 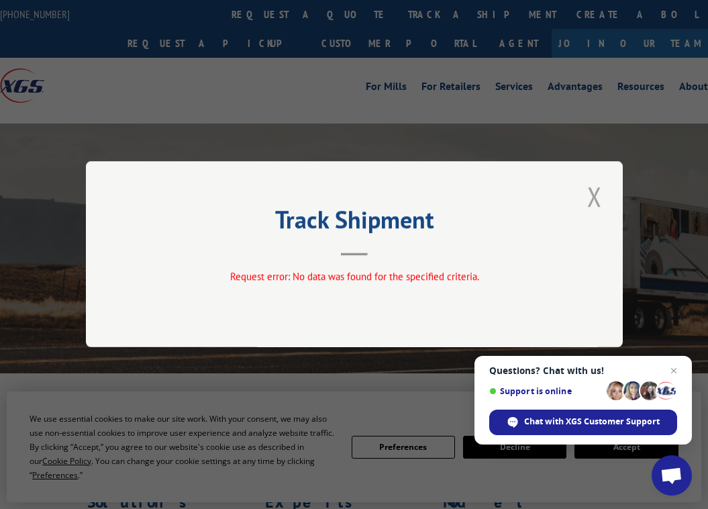 I want to click on span: Questions? Chat with us!, so click(x=583, y=370).